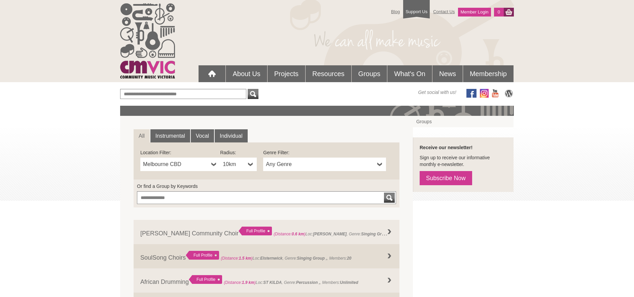 This screenshot has width=634, height=297. Describe the element at coordinates (325, 153) in the screenshot. I see `label: Genre Filter:` at that location.